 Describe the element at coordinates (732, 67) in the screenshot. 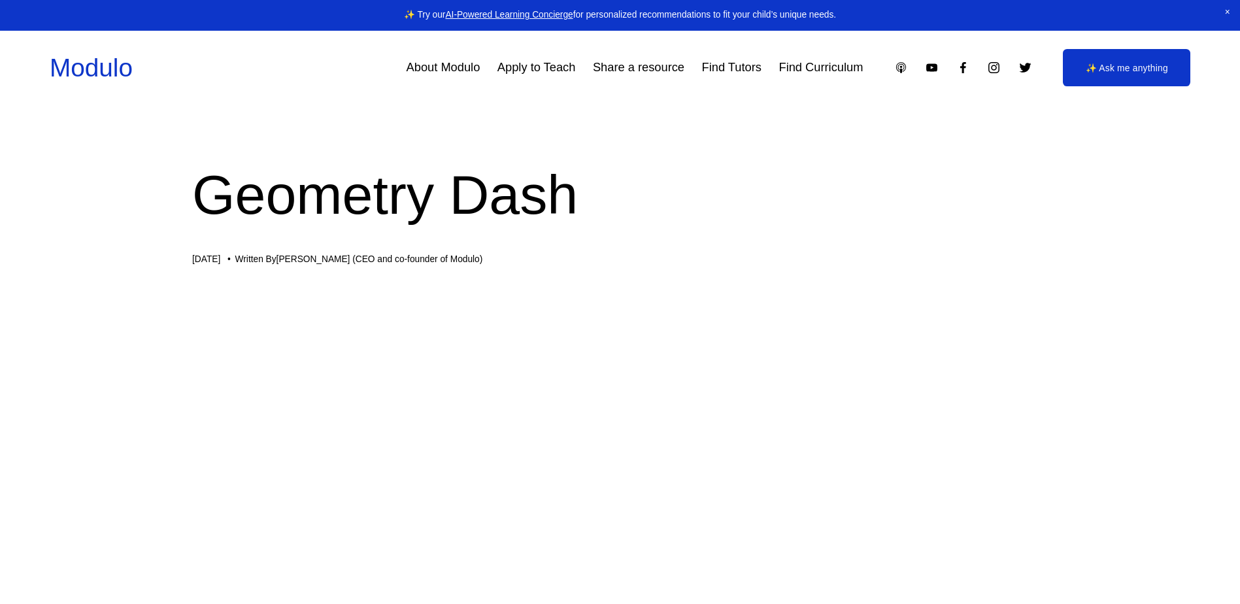

I see `a: Find Tutors` at that location.